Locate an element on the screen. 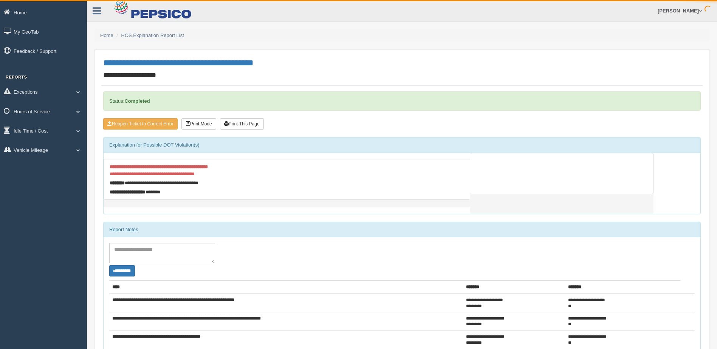 The image size is (717, 349). div: Status: is located at coordinates (402, 101).